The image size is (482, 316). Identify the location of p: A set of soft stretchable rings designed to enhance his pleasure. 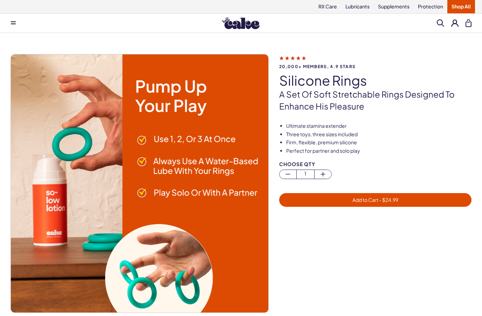
(376, 100).